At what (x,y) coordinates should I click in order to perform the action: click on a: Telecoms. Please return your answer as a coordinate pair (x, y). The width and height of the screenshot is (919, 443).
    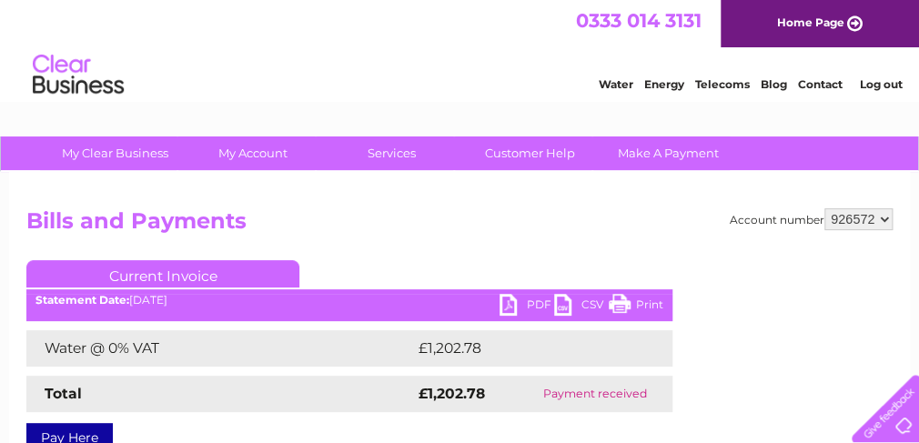
    Looking at the image, I should click on (722, 84).